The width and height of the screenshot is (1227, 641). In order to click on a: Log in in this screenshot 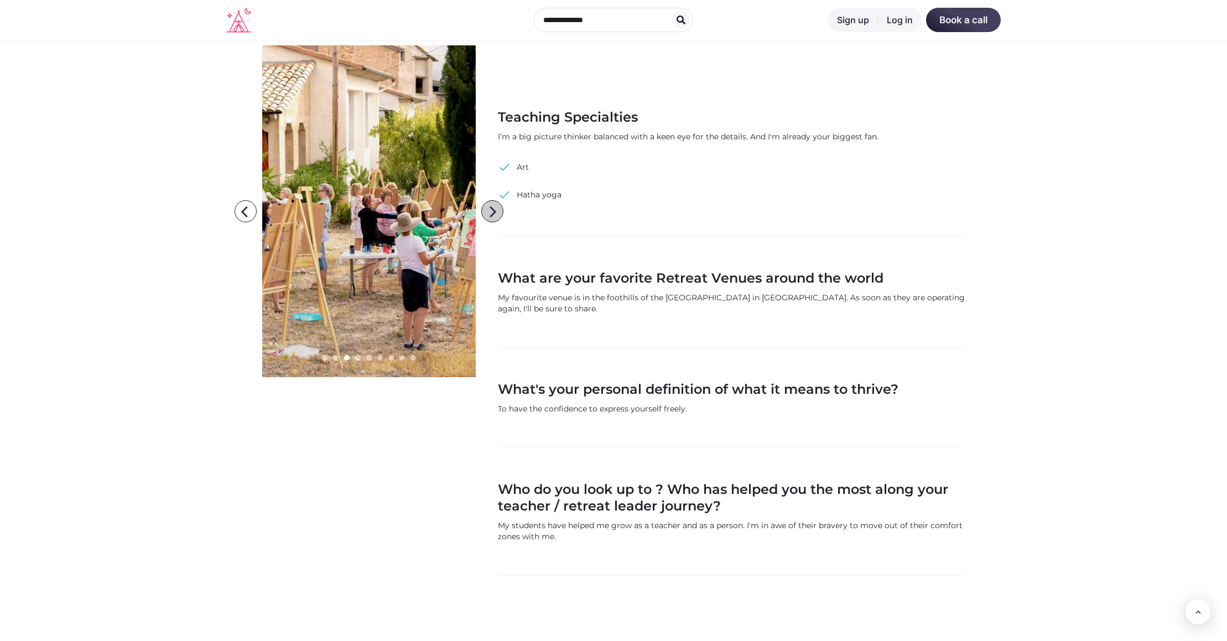, I will do `click(899, 20)`.